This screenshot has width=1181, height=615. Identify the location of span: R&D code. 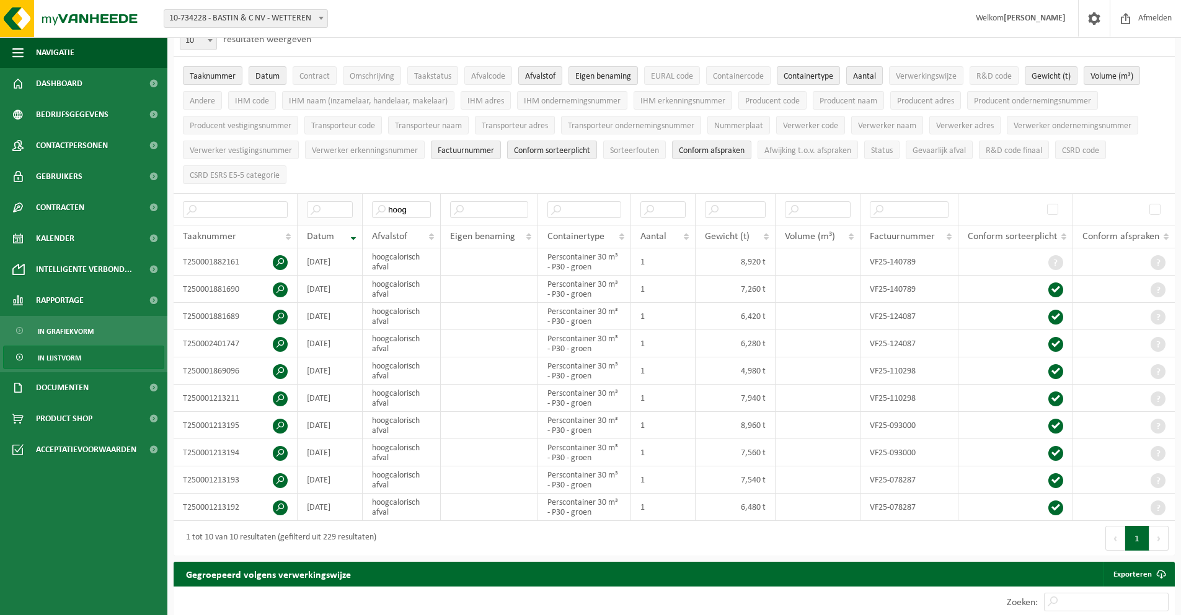
(994, 76).